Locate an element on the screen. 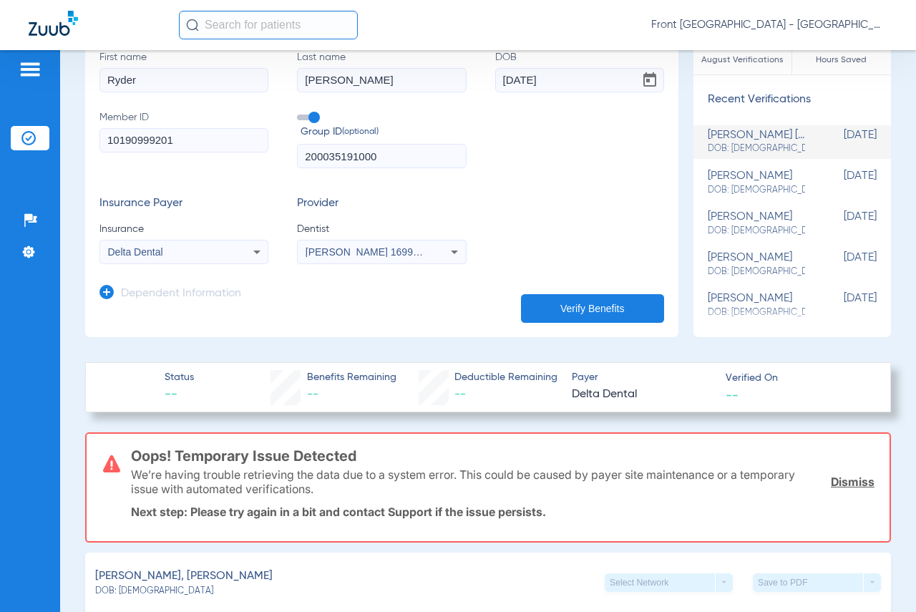 The image size is (916, 612). input: Member ID is located at coordinates (184, 140).